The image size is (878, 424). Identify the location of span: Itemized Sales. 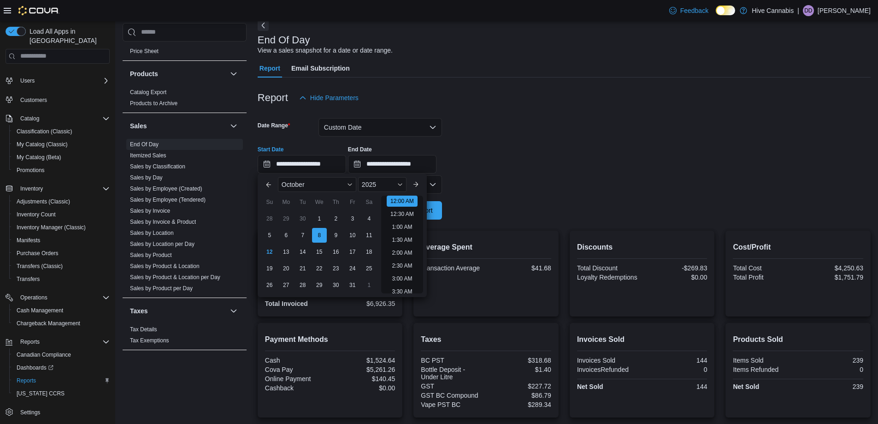
(148, 155).